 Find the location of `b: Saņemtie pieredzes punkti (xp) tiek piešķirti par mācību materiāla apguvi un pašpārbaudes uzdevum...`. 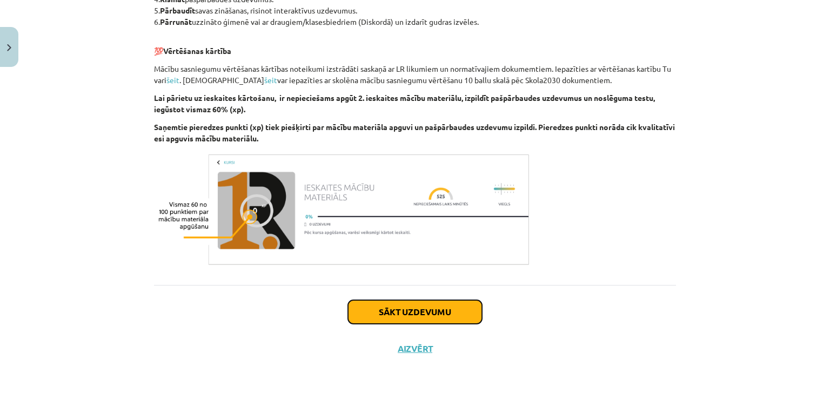

b: Saņemtie pieredzes punkti (xp) tiek piešķirti par mācību materiāla apguvi un pašpārbaudes uzdevum... is located at coordinates (414, 132).